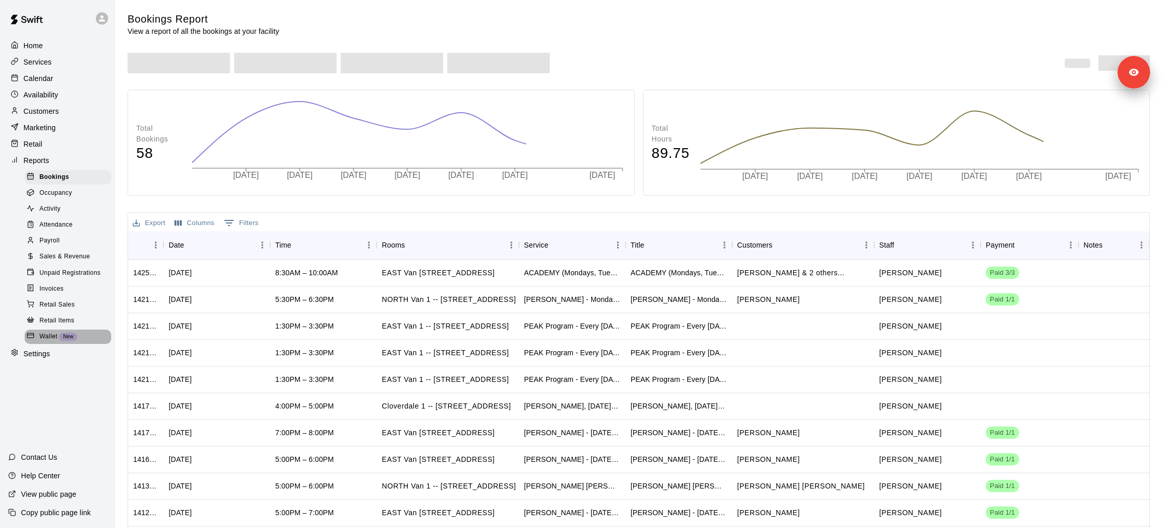 The height and width of the screenshot is (528, 1162). Describe the element at coordinates (769, 299) in the screenshot. I see `p: Peter Shinder` at that location.